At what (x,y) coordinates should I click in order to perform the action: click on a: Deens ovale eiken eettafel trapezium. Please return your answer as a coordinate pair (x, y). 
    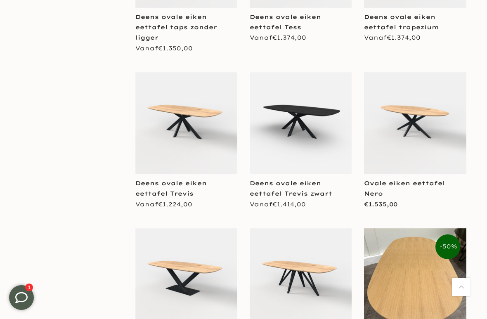
    Looking at the image, I should click on (401, 22).